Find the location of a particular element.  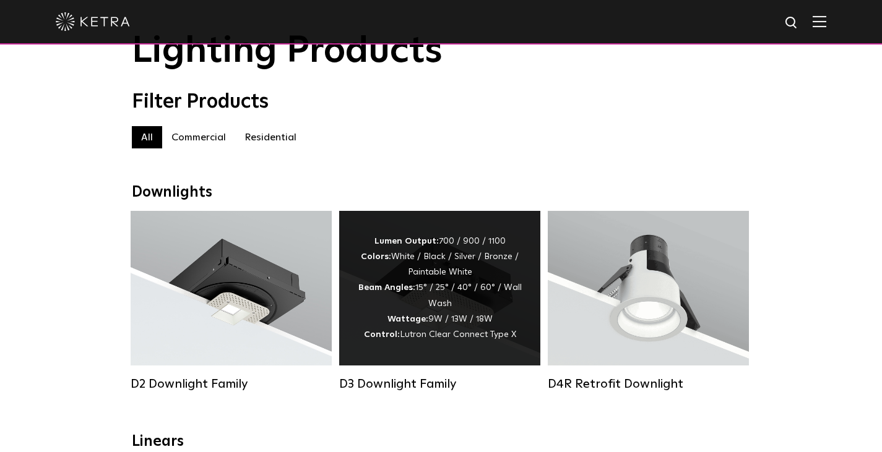

a: D3 Downlight Family Lumen Output:700 / 900 / 1100Colors:White / Black / Silver / Bronze / Paintab... is located at coordinates (439, 301).